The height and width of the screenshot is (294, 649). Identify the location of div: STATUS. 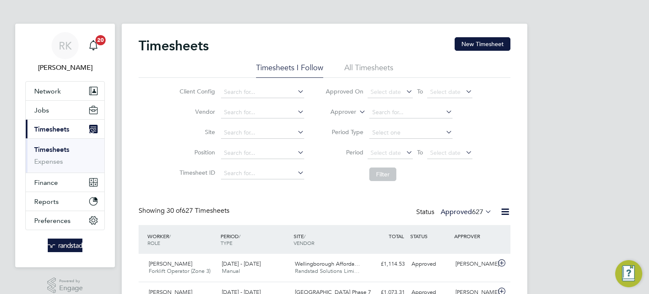
(430, 236).